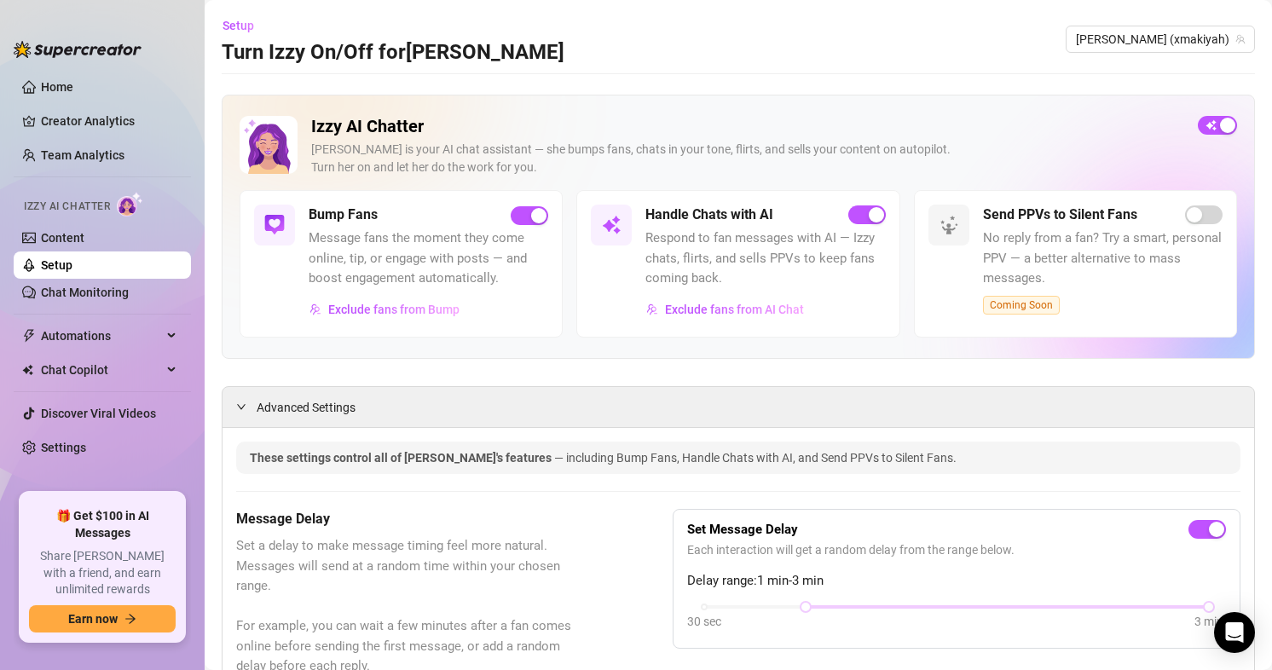 The image size is (1272, 670). I want to click on img: Chat Copilot, so click(27, 370).